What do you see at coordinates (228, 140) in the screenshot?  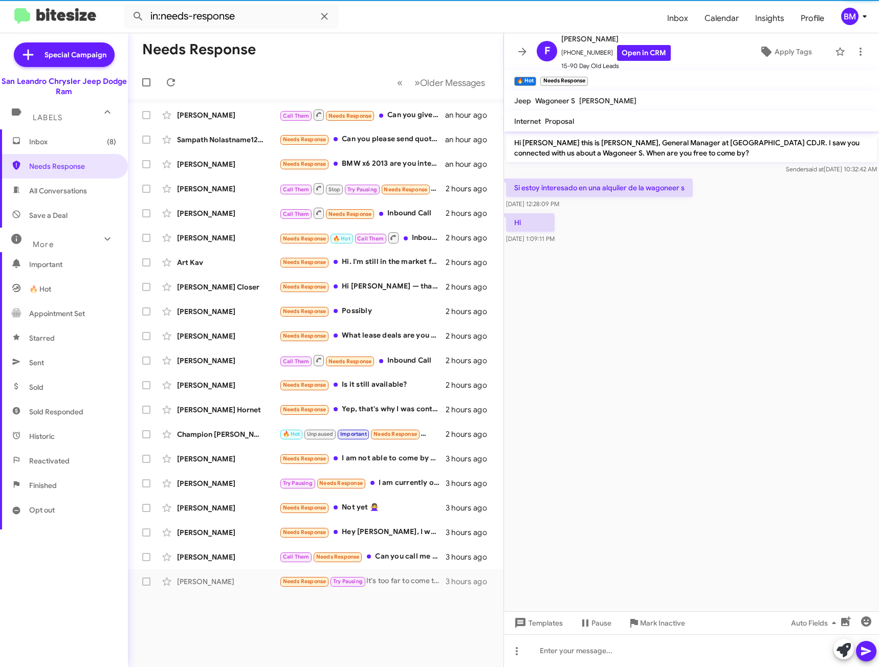 I see `div: Sampath Nolastname122682462` at bounding box center [228, 140].